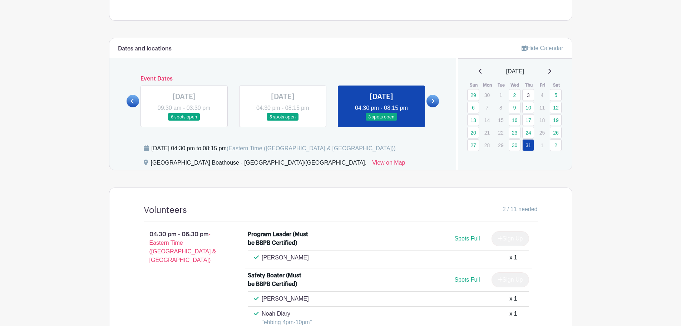  Describe the element at coordinates (528, 120) in the screenshot. I see `a: 17` at that location.